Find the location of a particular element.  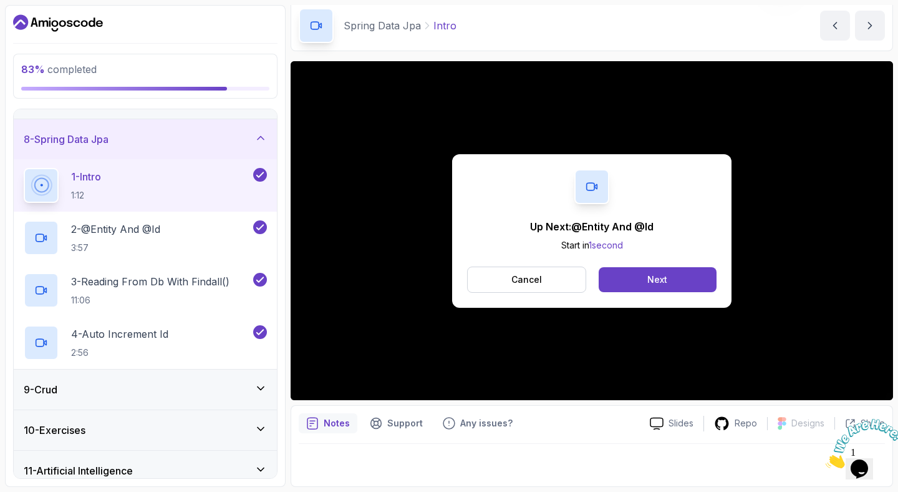

button: 3-Reading From Db With Findall()11:06 is located at coordinates (145, 290).